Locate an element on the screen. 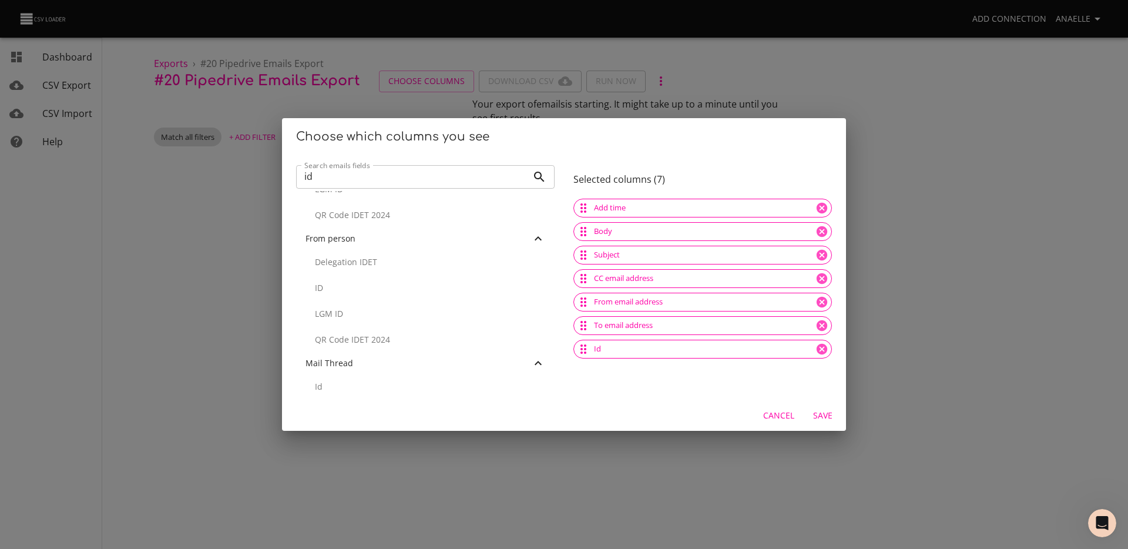 The image size is (1128, 549). div: Delegation IDET is located at coordinates (425, 262).